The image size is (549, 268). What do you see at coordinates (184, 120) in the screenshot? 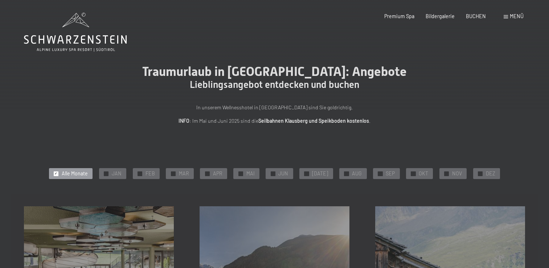
I see `strong: INFO` at bounding box center [184, 120].